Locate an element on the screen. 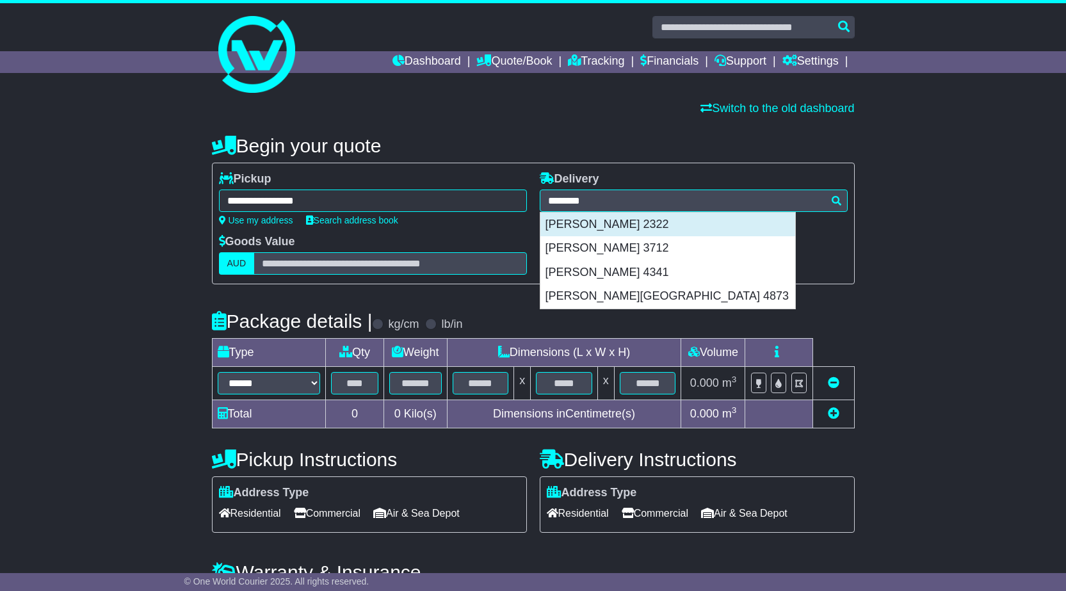  a: Add new item is located at coordinates (834, 414).